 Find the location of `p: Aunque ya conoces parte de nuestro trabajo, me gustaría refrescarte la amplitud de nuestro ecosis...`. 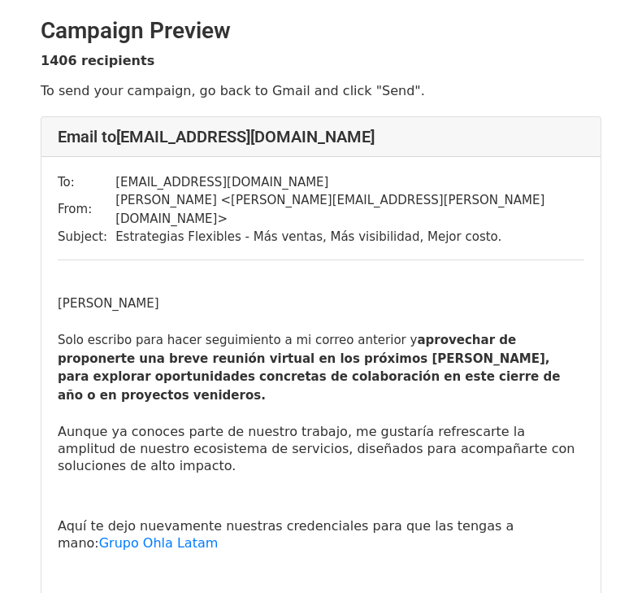

p: Aunque ya conoces parte de nuestro trabajo, me gustaría refrescarte la amplitud de nuestro ecosis... is located at coordinates (321, 448).